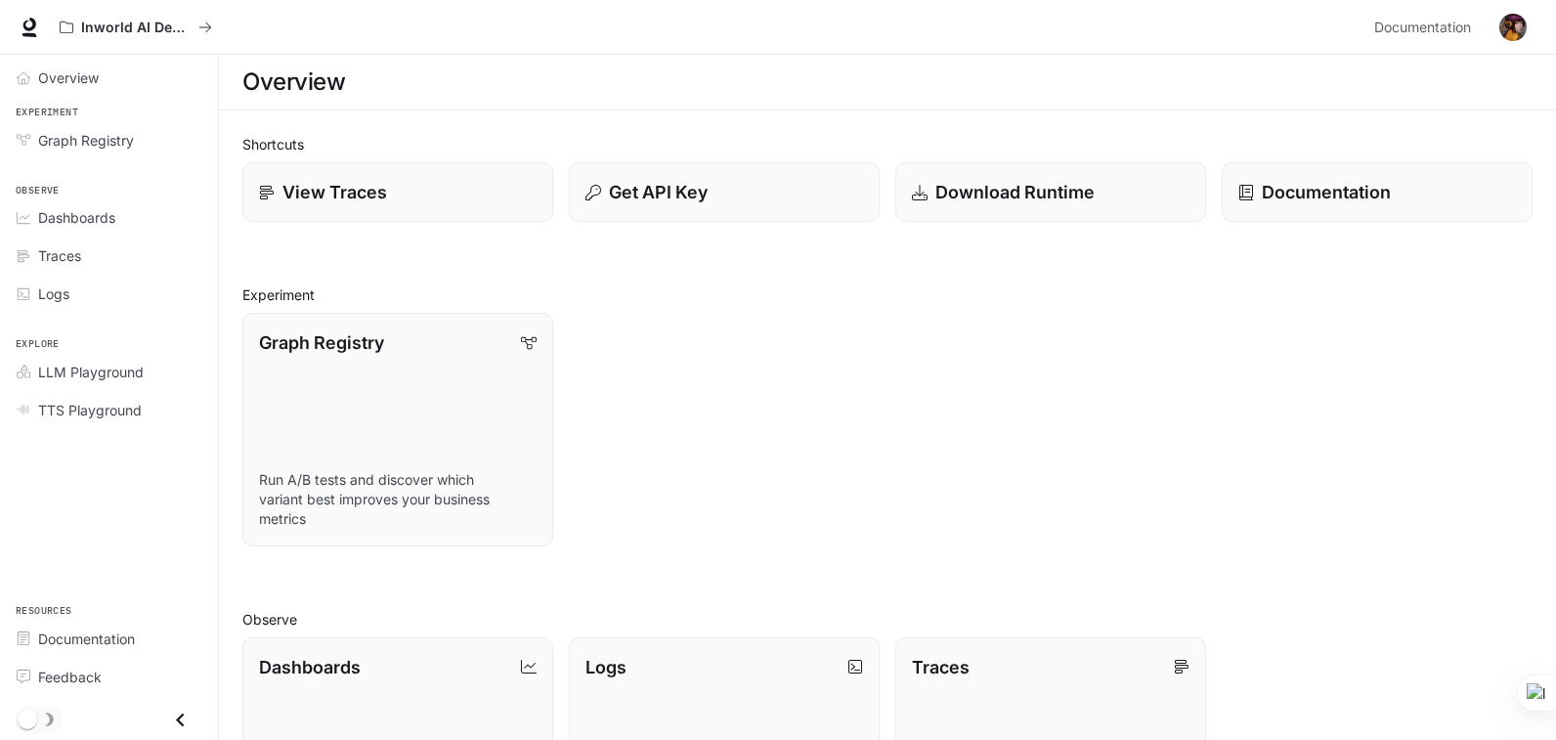 This screenshot has width=1556, height=740. What do you see at coordinates (310, 667) in the screenshot?
I see `p: Dashboards` at bounding box center [310, 667].